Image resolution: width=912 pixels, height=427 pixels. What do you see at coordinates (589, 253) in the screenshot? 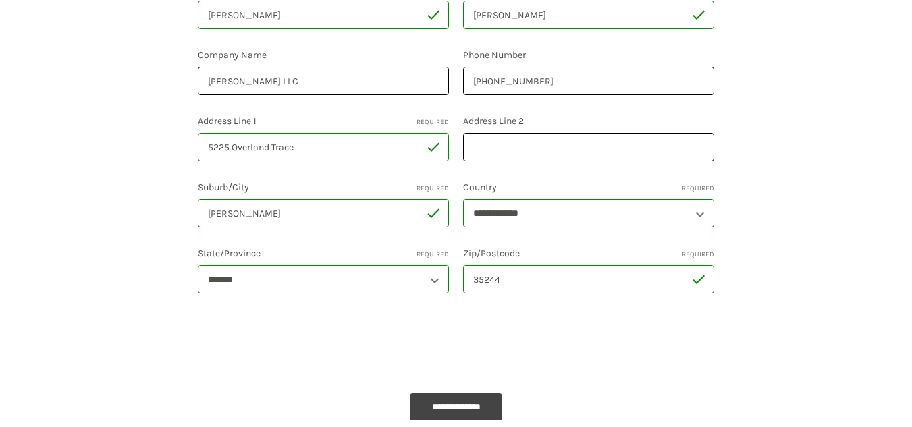
I see `label: Zip/Postcode` at bounding box center [589, 253].